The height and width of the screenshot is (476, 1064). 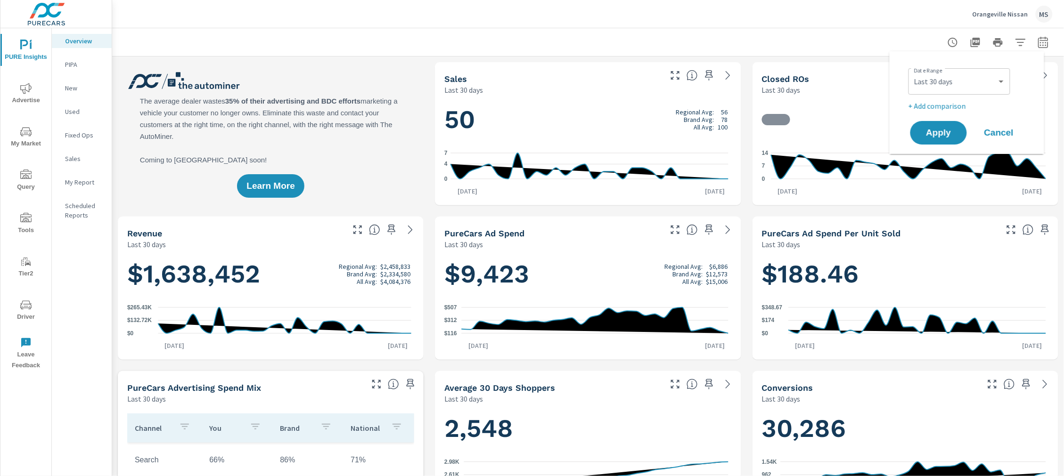 What do you see at coordinates (26, 138) in the screenshot?
I see `span: My Market` at bounding box center [26, 138].